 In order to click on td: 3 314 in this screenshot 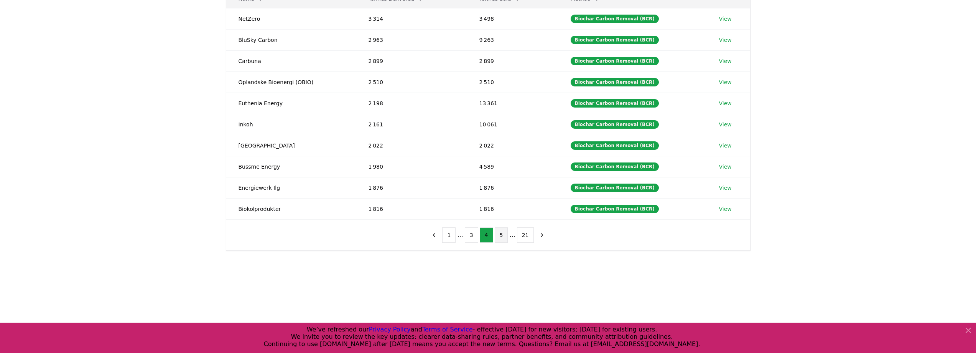, I will do `click(411, 18)`.